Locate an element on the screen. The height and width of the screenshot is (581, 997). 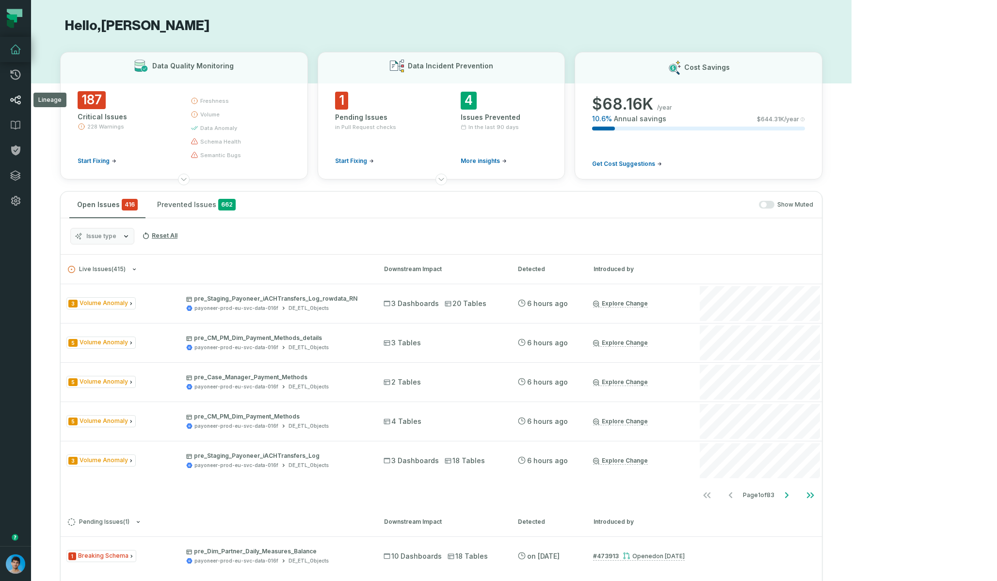
button: Data Incident Prevention1Pending Issuesin Pull Request checksStart Fixing4Issues PreventedIn the ... is located at coordinates (441, 115).